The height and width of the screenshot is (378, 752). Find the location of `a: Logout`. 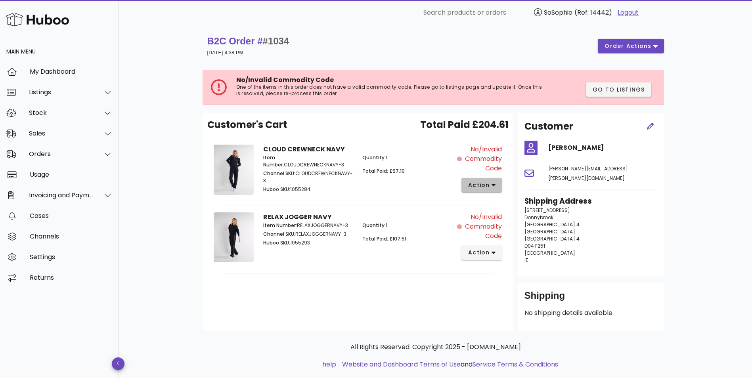

a: Logout is located at coordinates (628, 13).